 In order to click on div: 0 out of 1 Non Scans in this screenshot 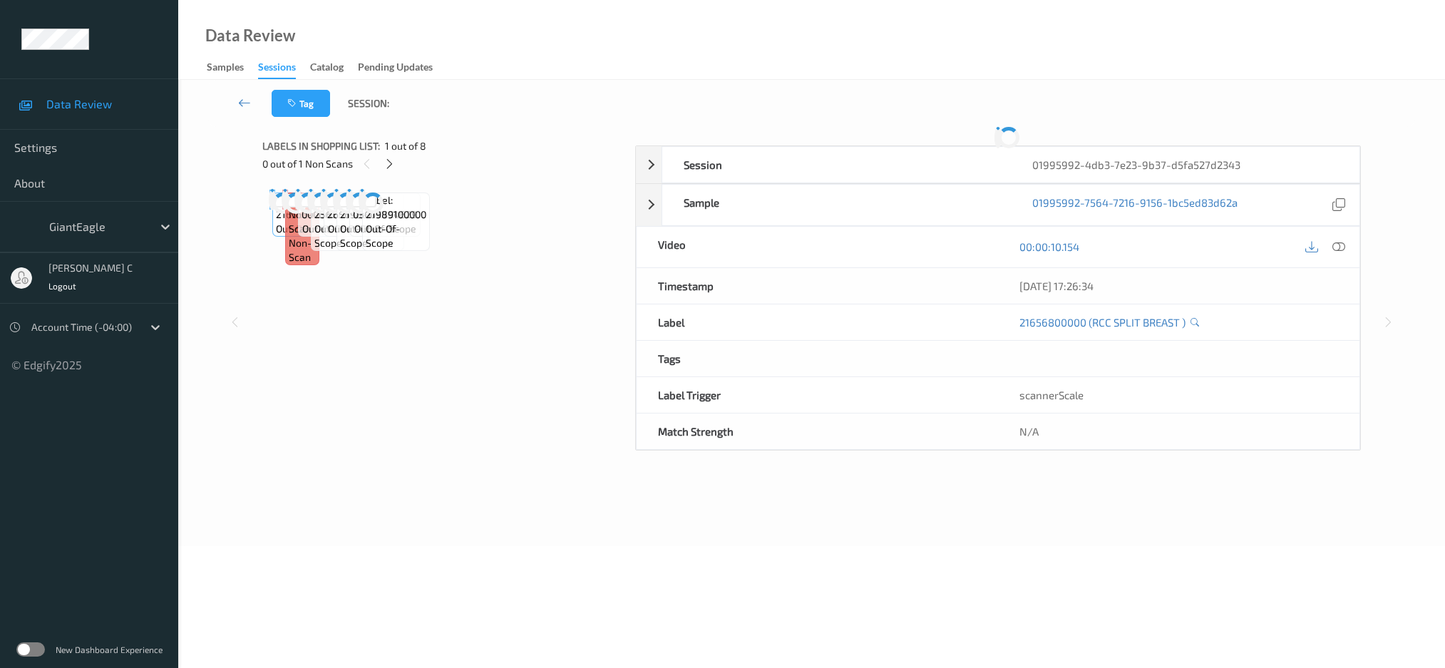, I will do `click(444, 163)`.